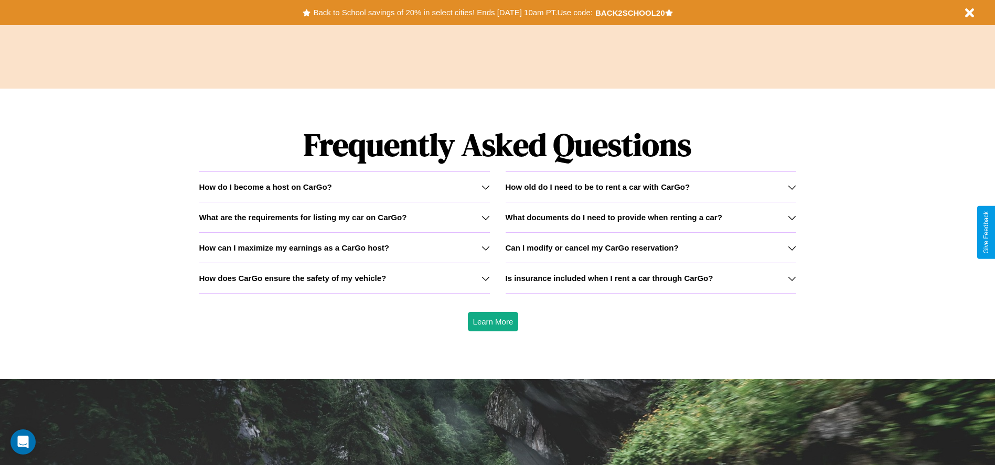 This screenshot has width=995, height=465. I want to click on button: Learn More, so click(493, 322).